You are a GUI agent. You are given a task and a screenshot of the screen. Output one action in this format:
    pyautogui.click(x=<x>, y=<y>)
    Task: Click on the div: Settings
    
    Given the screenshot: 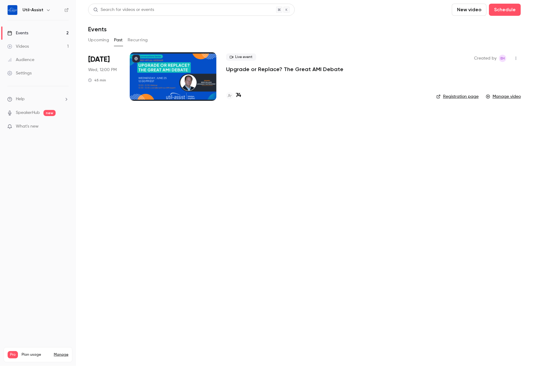 What is the action you would take?
    pyautogui.click(x=19, y=73)
    